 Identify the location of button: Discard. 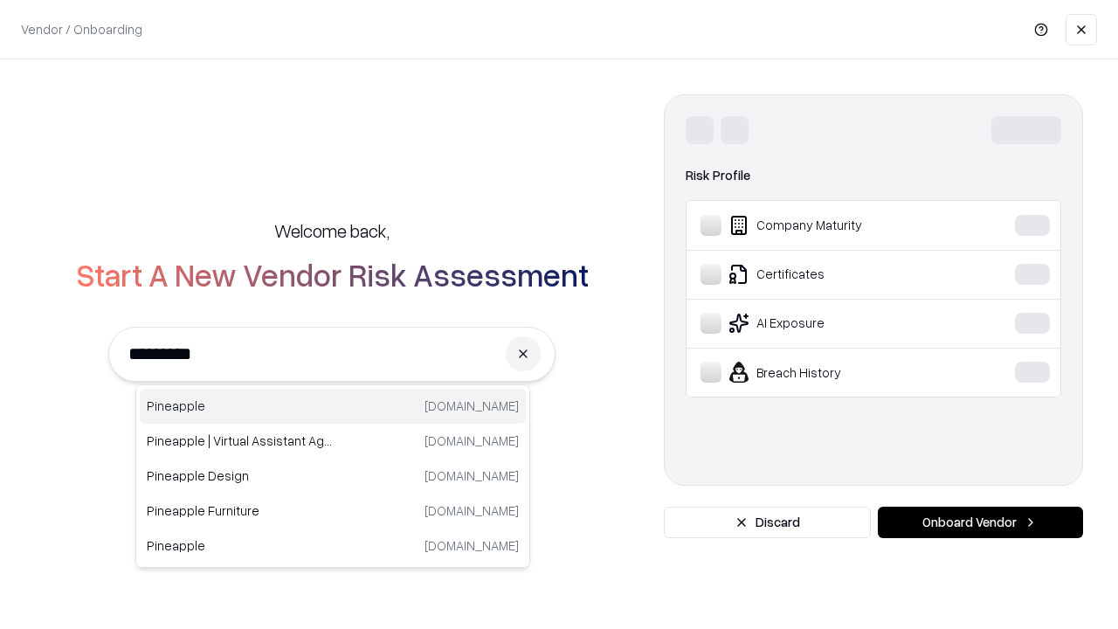
(767, 523).